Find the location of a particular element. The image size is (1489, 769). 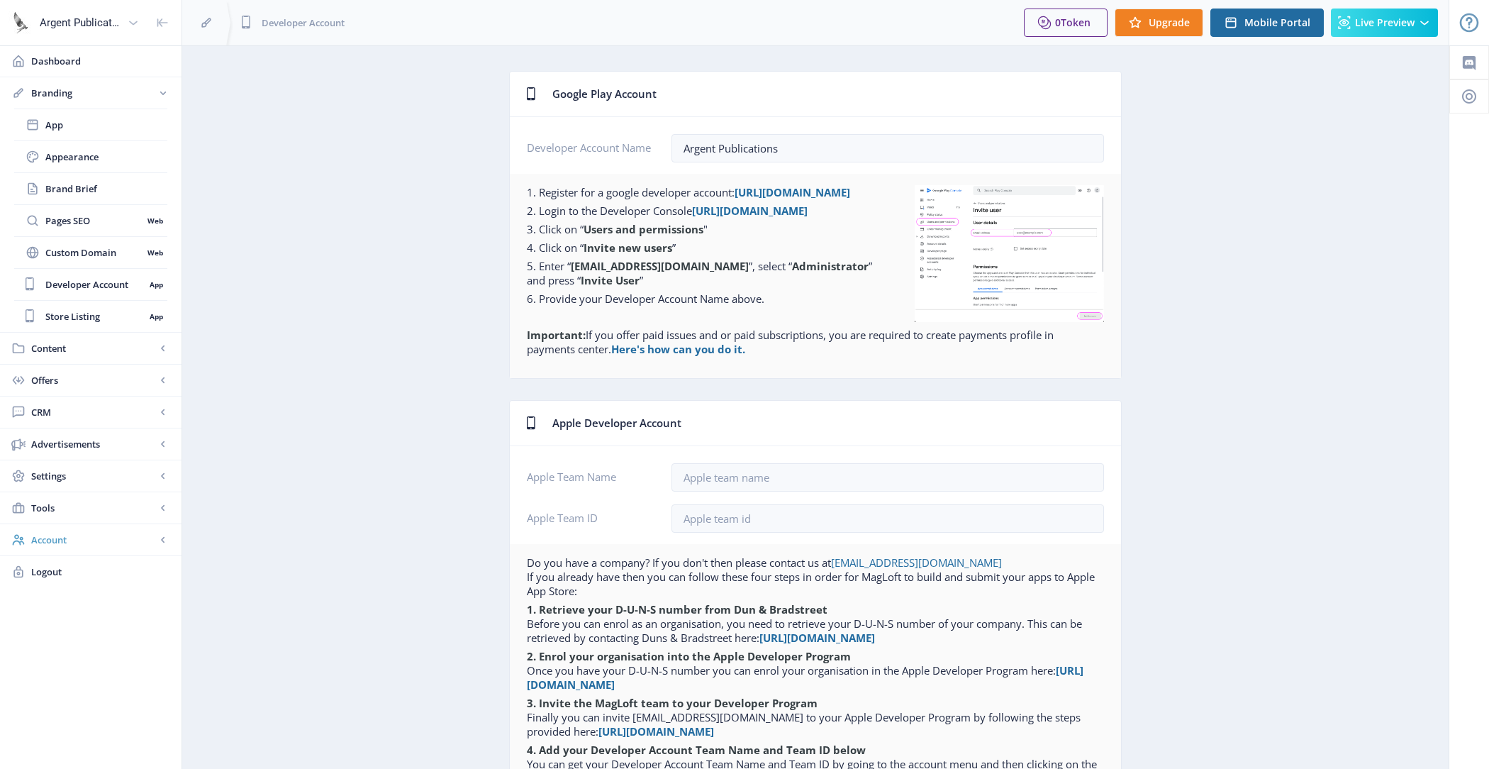

input: Apple team name is located at coordinates (888, 477).